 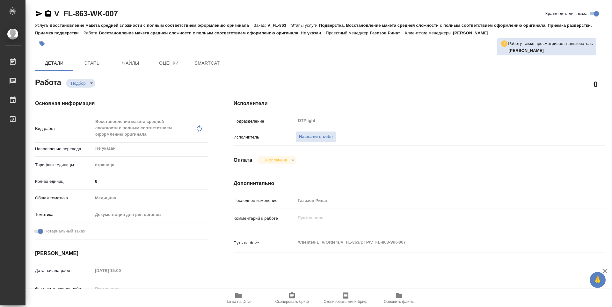 I want to click on p: Направление перевода, so click(x=64, y=149).